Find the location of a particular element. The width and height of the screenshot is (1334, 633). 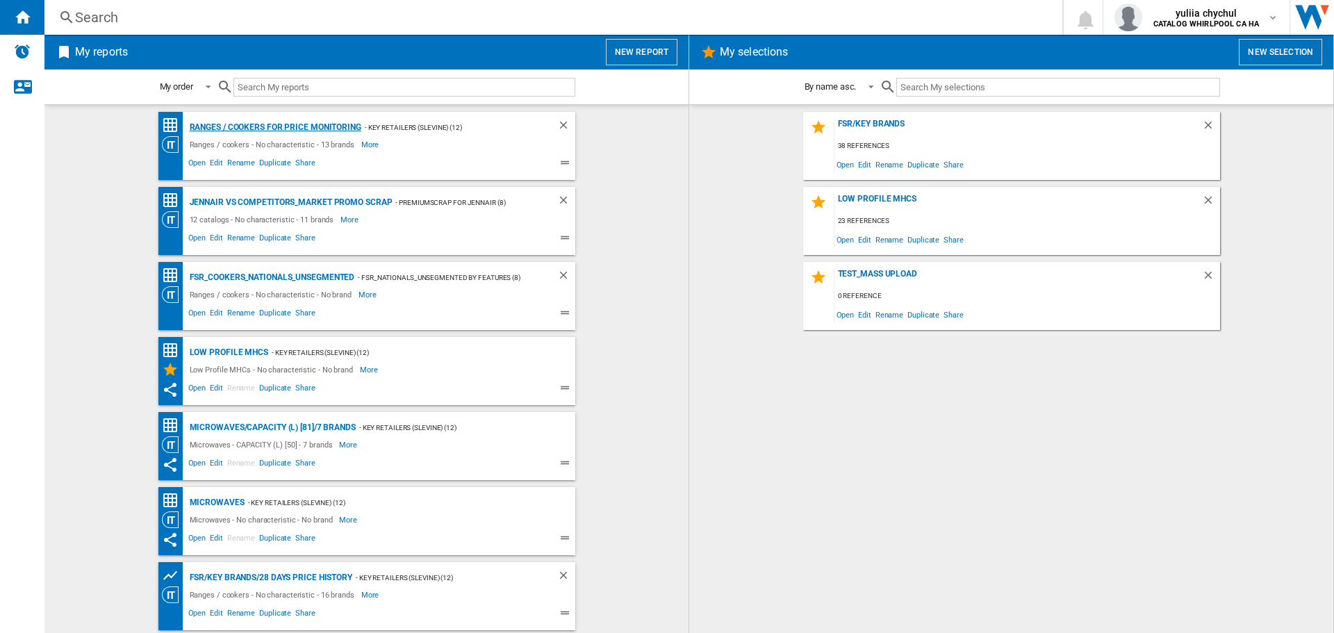

input: Search My selections is located at coordinates (1057, 87).